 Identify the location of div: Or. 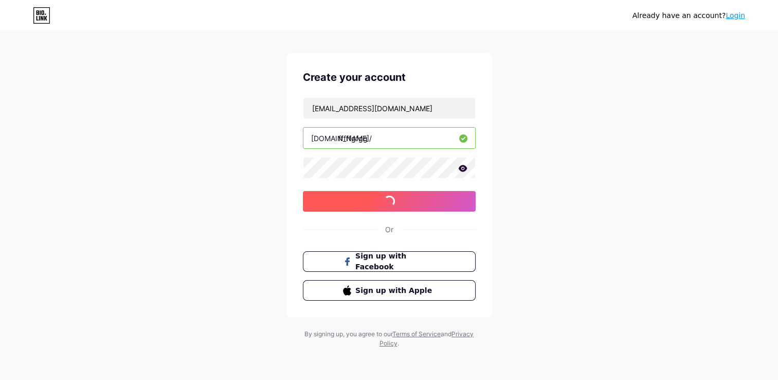
(389, 229).